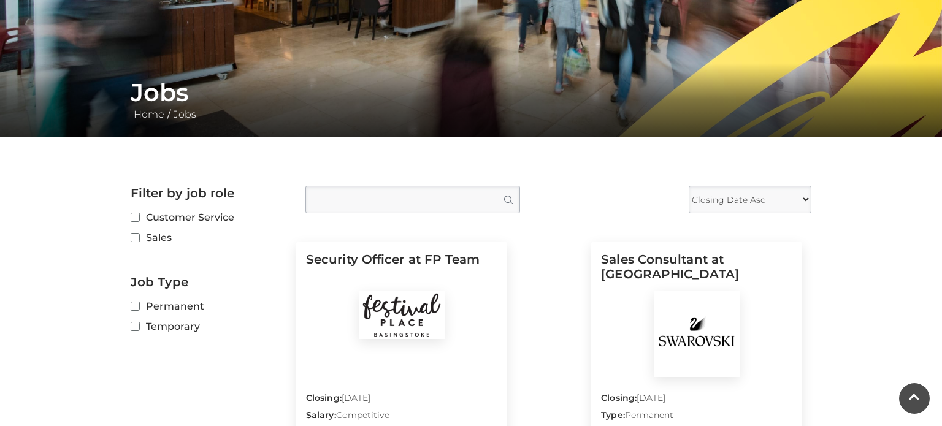 The height and width of the screenshot is (426, 942). I want to click on img: Swarovski, so click(696, 334).